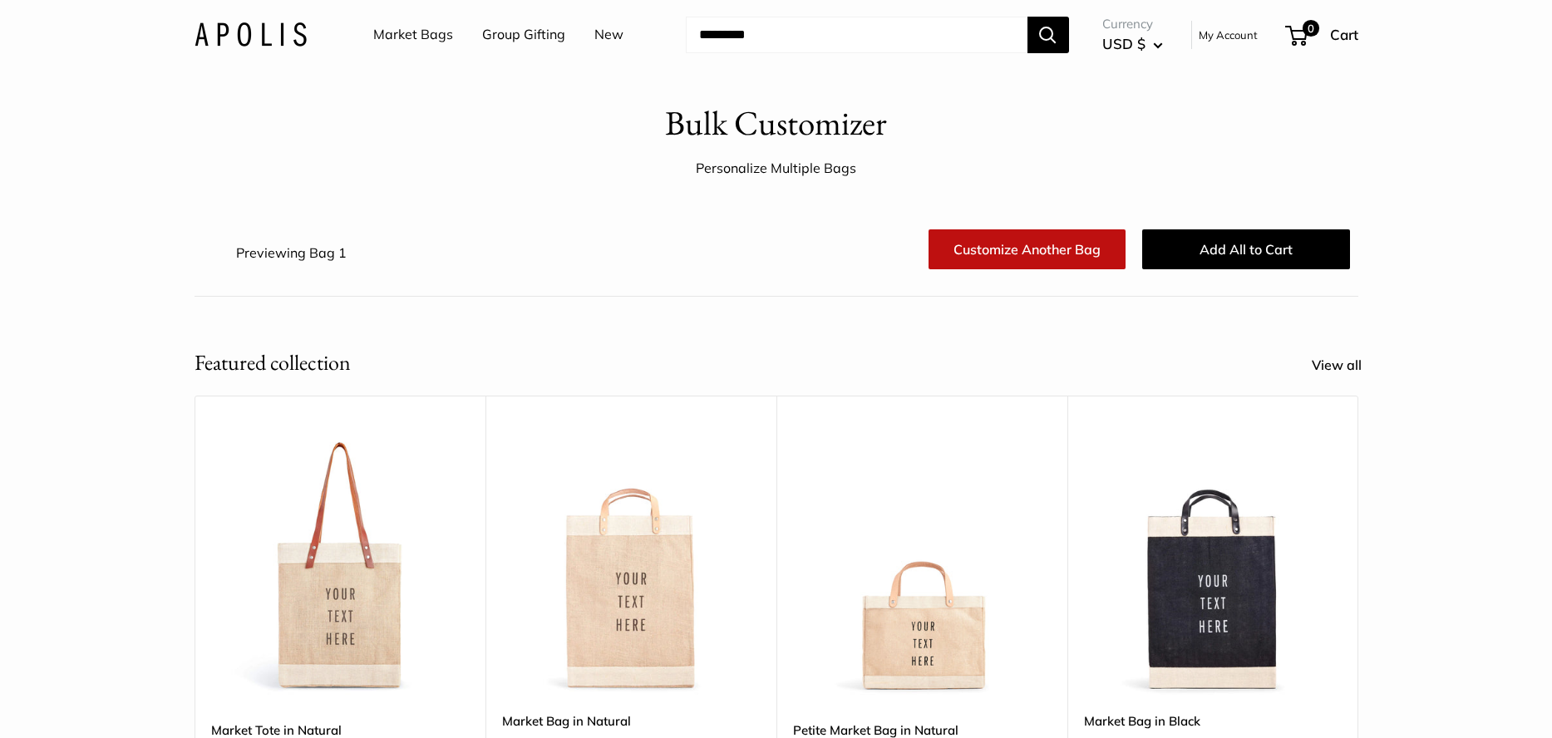 The width and height of the screenshot is (1552, 738). I want to click on button: USD $, so click(1132, 44).